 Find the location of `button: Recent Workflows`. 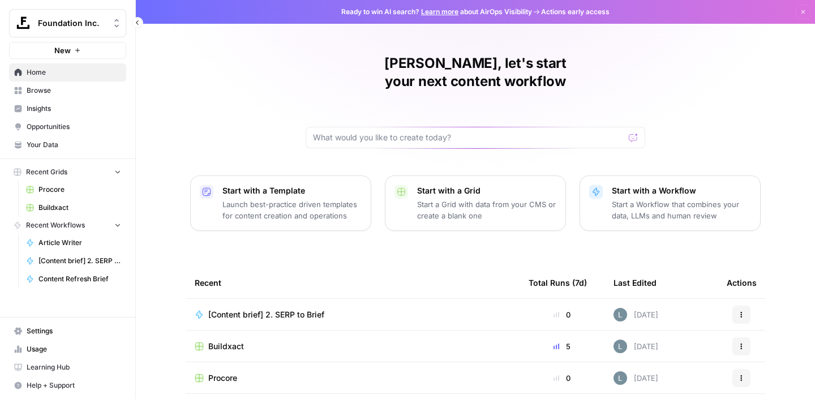

button: Recent Workflows is located at coordinates (67, 225).